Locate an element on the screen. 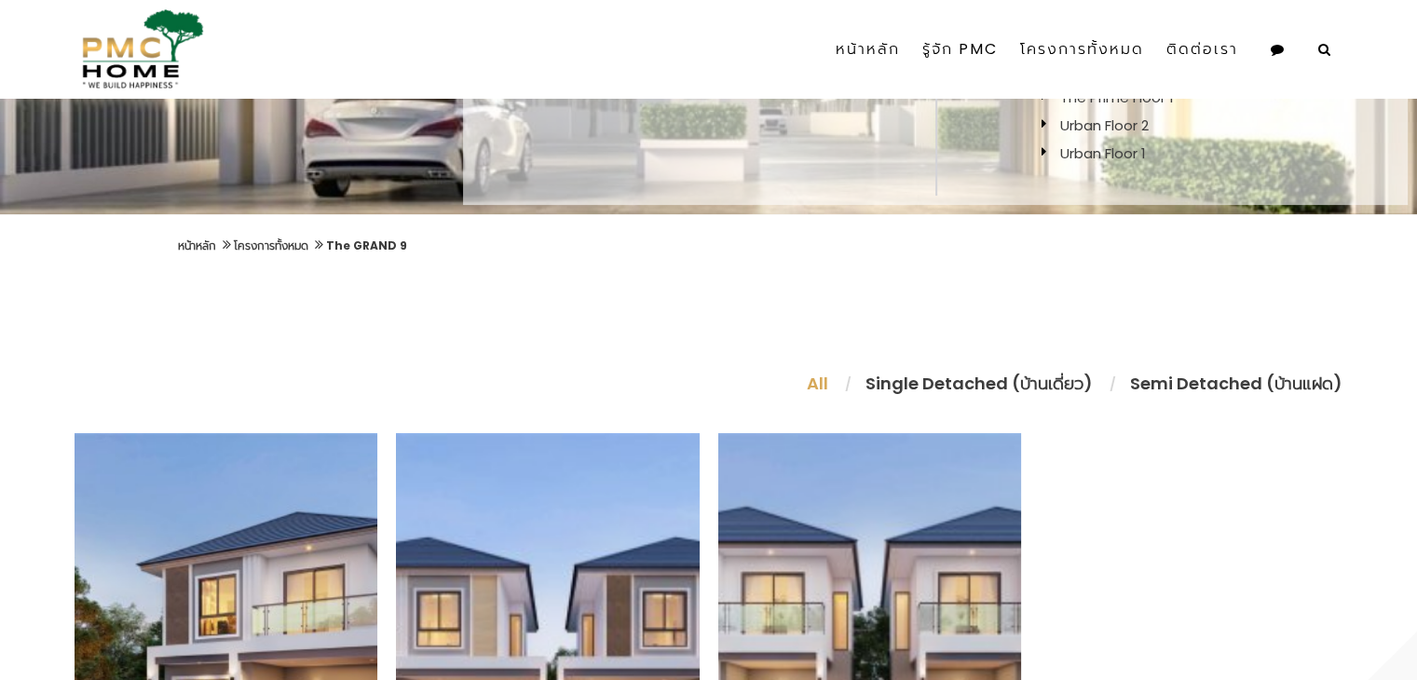 This screenshot has width=1417, height=680. a: The GRAND 9 is located at coordinates (366, 245).